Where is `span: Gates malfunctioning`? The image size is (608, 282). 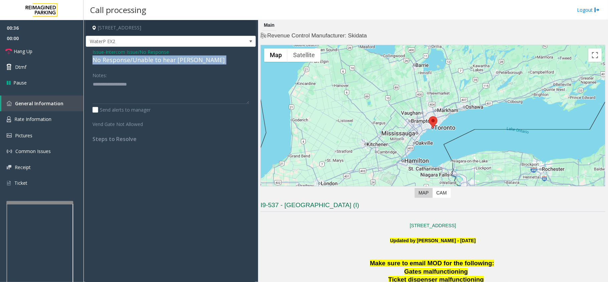 span: Gates malfunctioning is located at coordinates (436, 271).